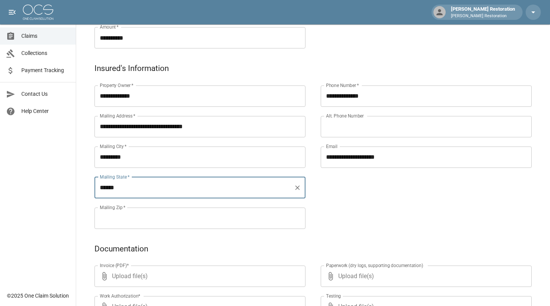 This screenshot has width=550, height=306. Describe the element at coordinates (343, 85) in the screenshot. I see `label: Phone Number` at that location.